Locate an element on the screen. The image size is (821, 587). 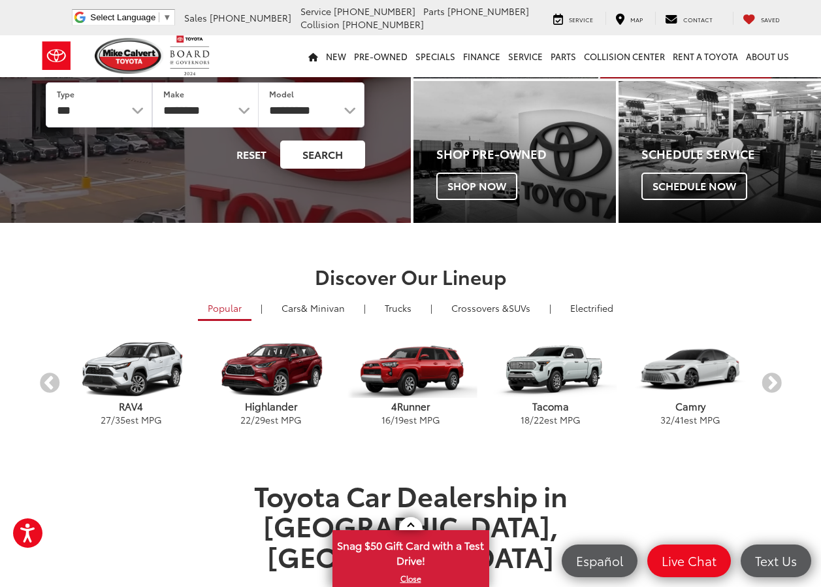
a: Popular is located at coordinates (225, 308).